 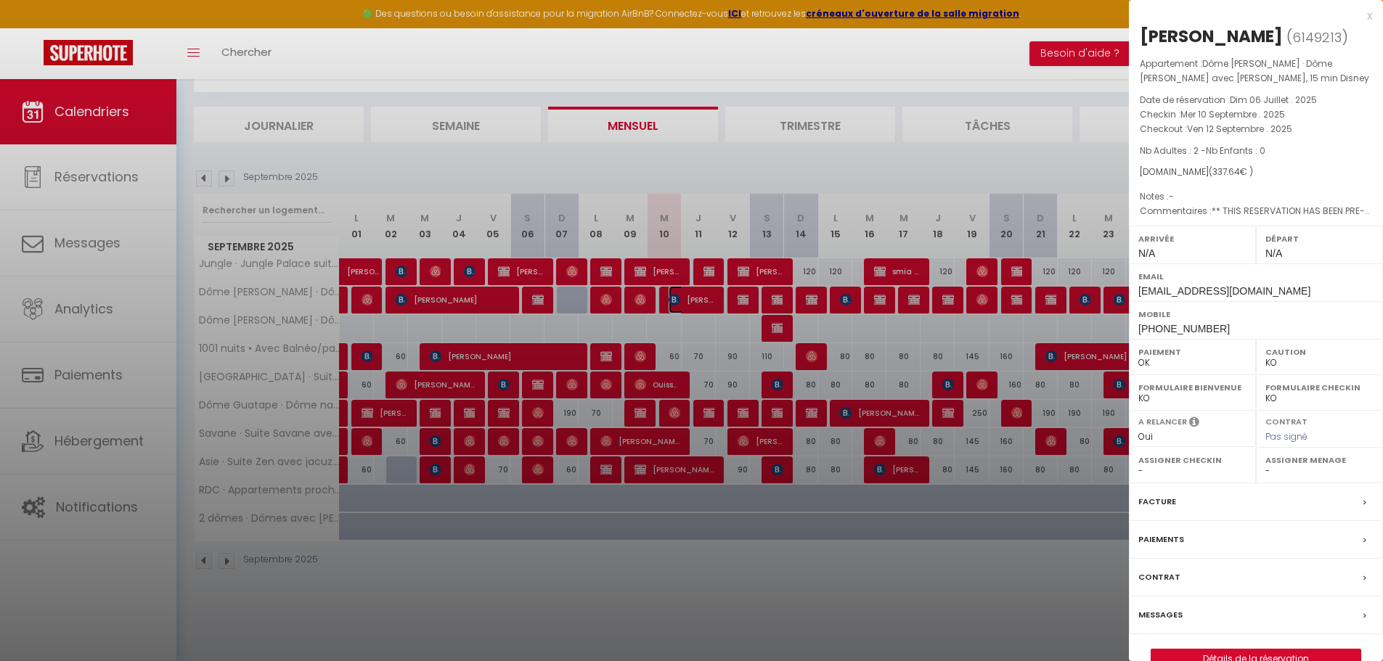 I want to click on span: Ven 12 Septembre . 2025, so click(x=1239, y=129).